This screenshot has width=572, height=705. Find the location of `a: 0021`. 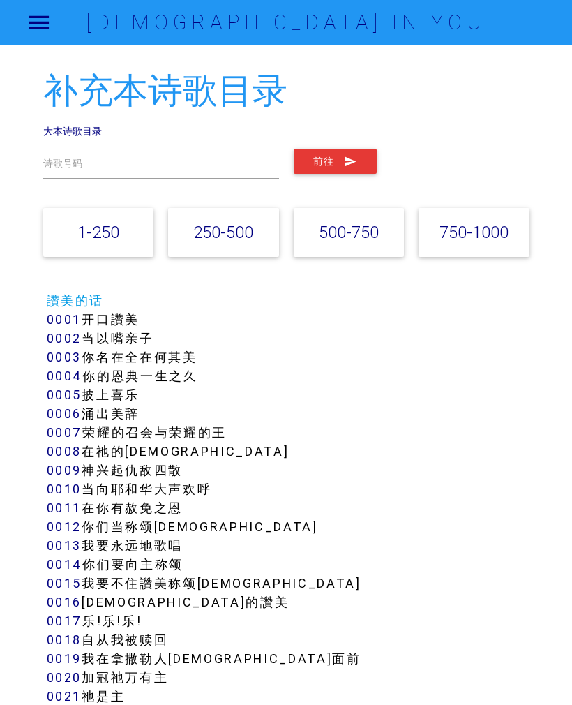

a: 0021 is located at coordinates (64, 696).